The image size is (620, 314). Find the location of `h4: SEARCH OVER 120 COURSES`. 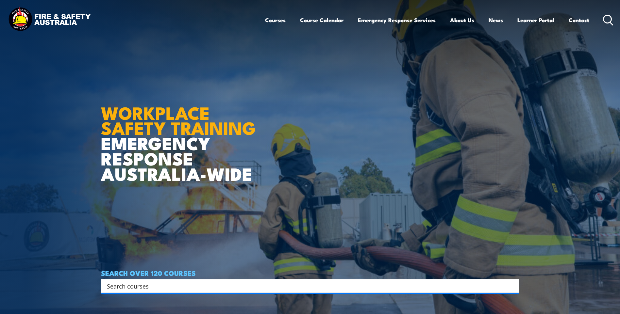

h4: SEARCH OVER 120 COURSES is located at coordinates (310, 273).